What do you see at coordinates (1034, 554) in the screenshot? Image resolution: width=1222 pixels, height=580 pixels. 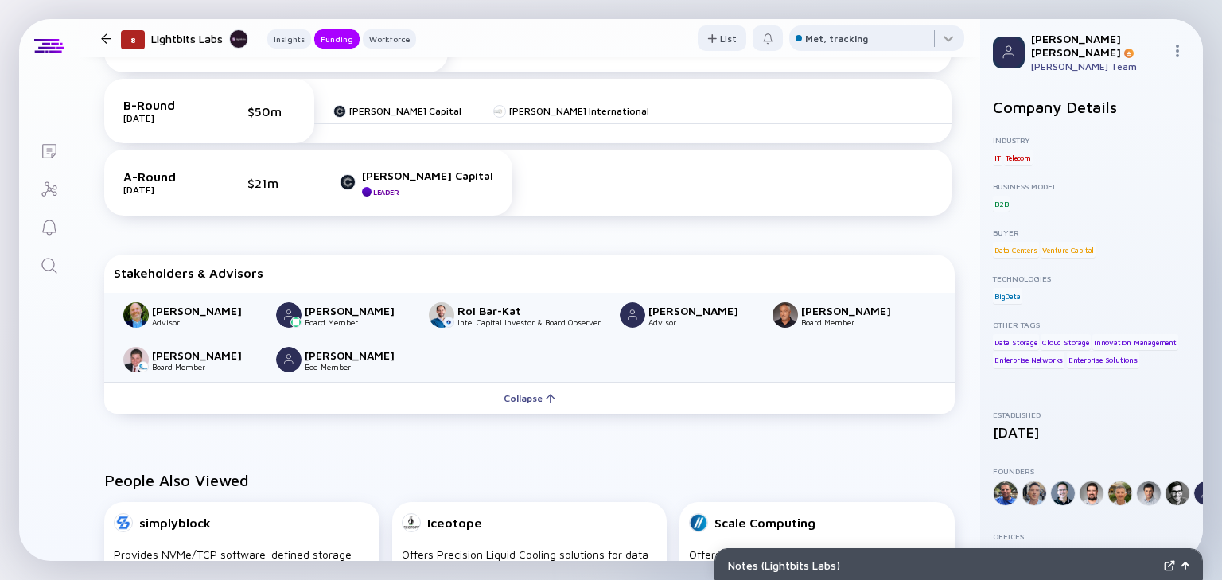 I see `div: Kfar Saba ,` at bounding box center [1034, 554].